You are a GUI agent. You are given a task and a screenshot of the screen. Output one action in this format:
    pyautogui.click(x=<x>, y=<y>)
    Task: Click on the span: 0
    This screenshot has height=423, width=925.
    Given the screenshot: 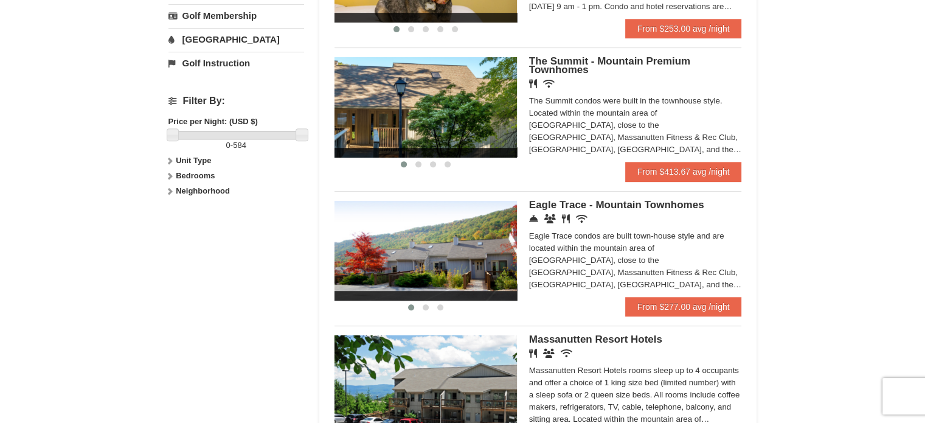 What is the action you would take?
    pyautogui.click(x=228, y=145)
    